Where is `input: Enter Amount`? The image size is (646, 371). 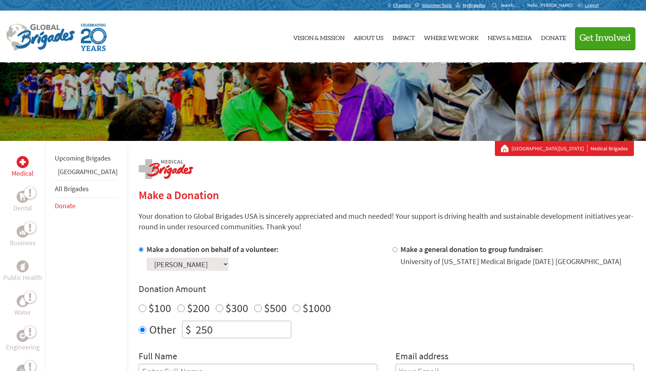 input: Enter Amount is located at coordinates (242, 329).